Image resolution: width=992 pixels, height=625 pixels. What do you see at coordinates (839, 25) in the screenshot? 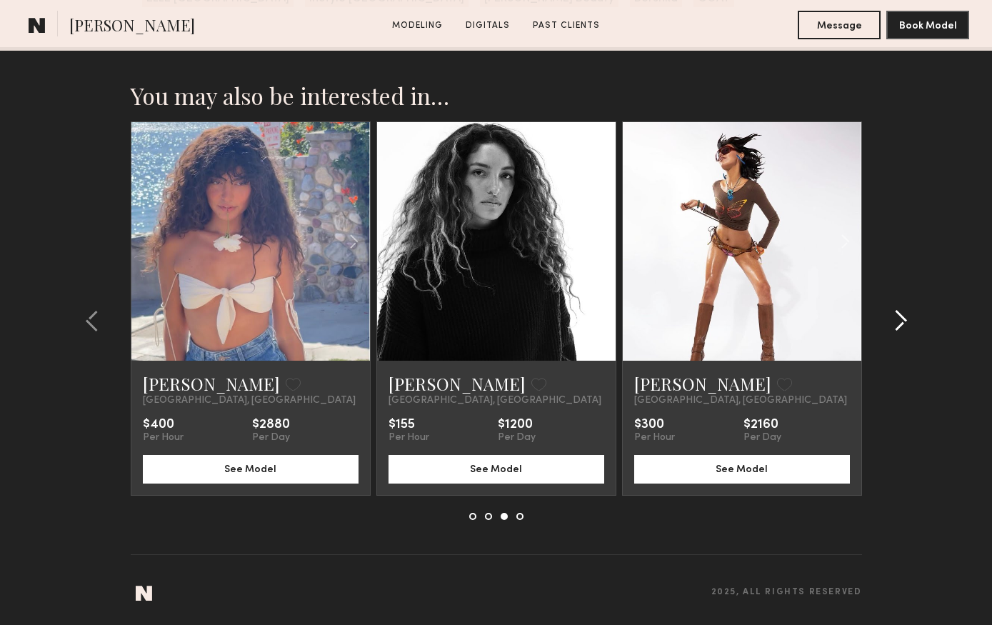
I see `button: Message` at bounding box center [839, 25].